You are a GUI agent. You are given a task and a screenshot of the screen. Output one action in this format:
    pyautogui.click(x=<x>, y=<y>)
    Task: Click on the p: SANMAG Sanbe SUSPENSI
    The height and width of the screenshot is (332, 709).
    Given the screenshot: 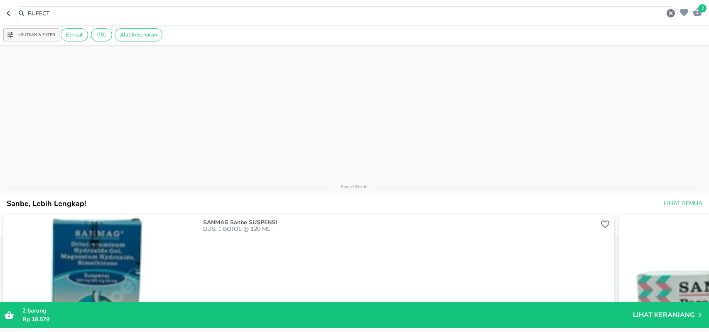 What is the action you would take?
    pyautogui.click(x=400, y=223)
    